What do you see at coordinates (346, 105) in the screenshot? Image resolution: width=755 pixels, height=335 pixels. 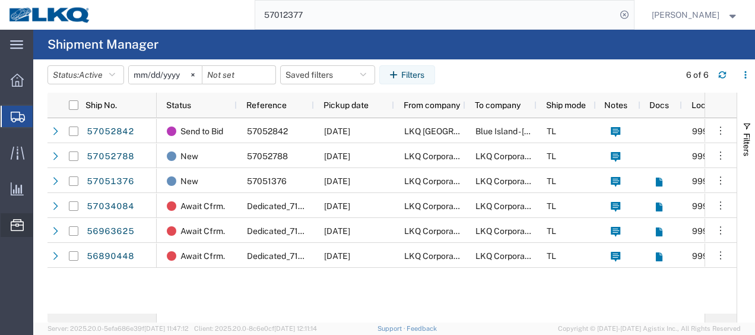 I see `span: Pickup date` at bounding box center [346, 105].